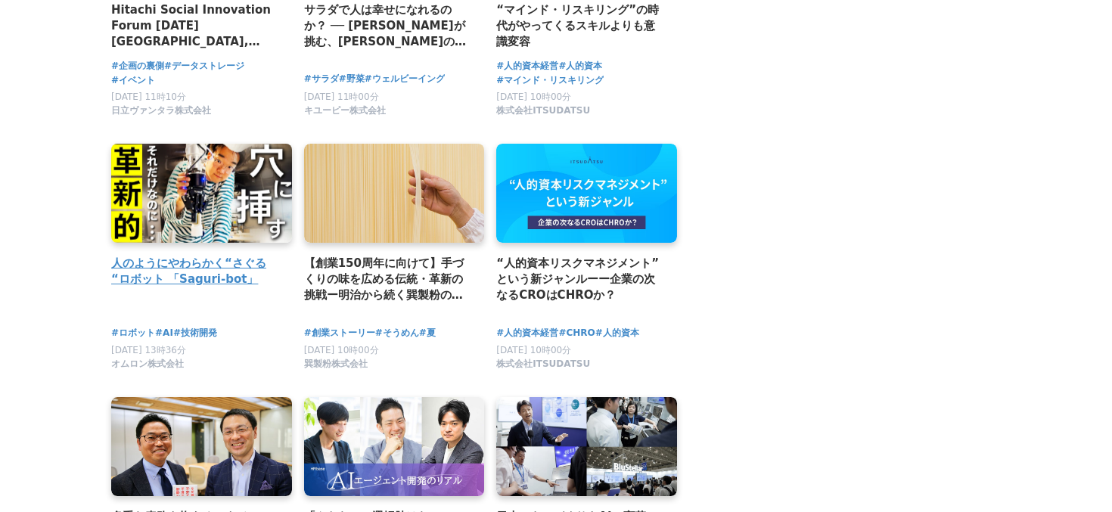 The width and height of the screenshot is (1112, 512). I want to click on a: #AI, so click(164, 333).